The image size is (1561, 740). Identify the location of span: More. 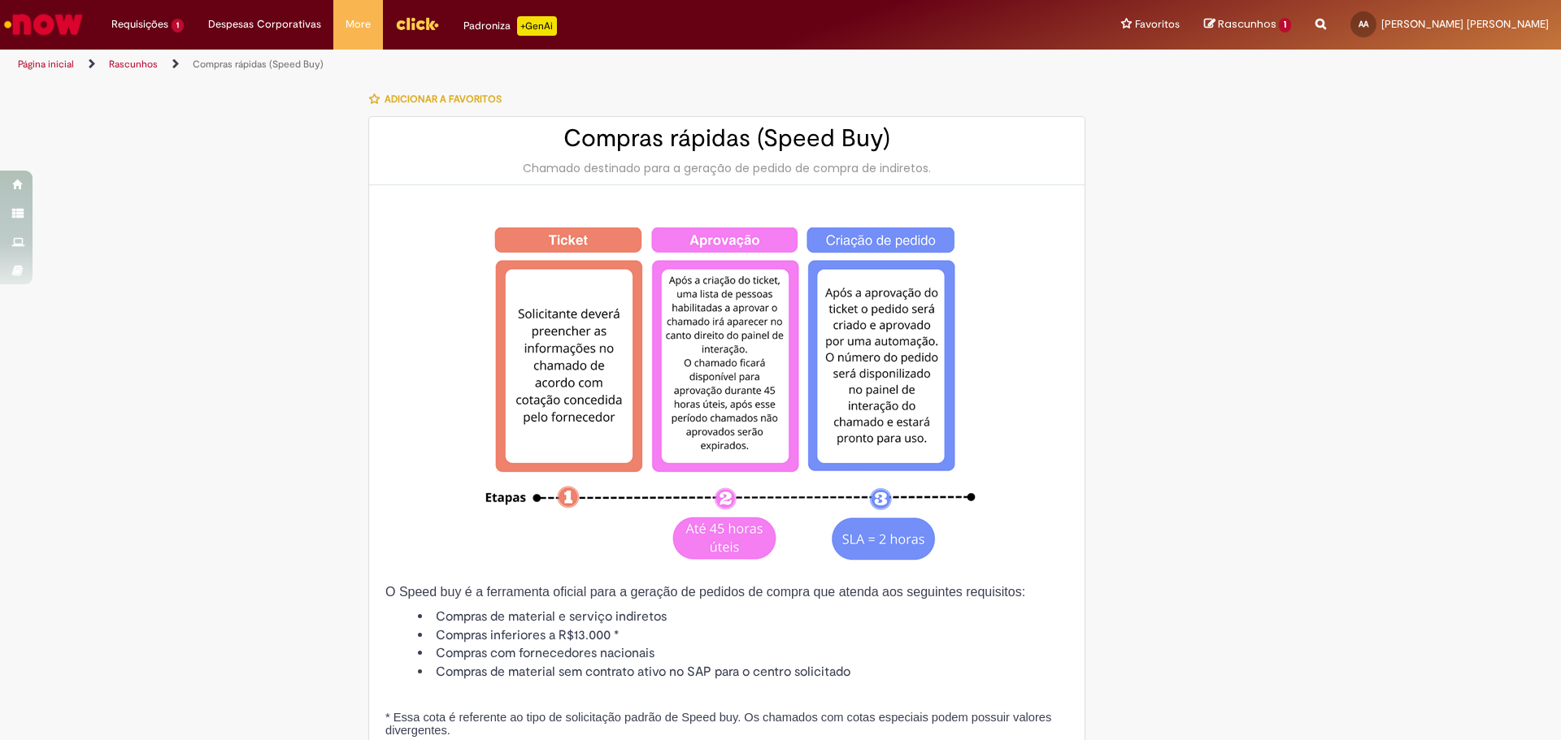
(358, 24).